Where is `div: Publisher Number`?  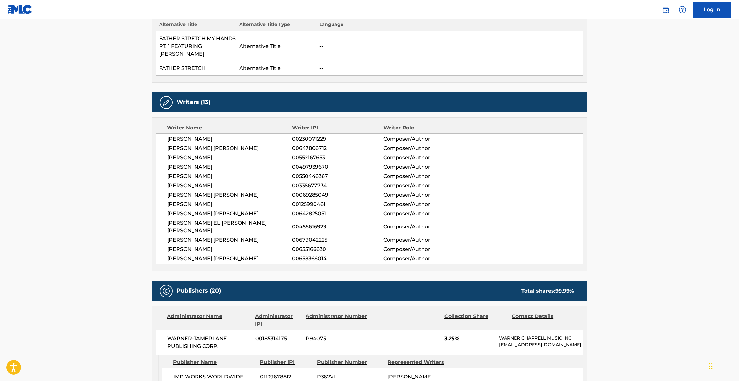
div: Publisher Number is located at coordinates (350, 363).